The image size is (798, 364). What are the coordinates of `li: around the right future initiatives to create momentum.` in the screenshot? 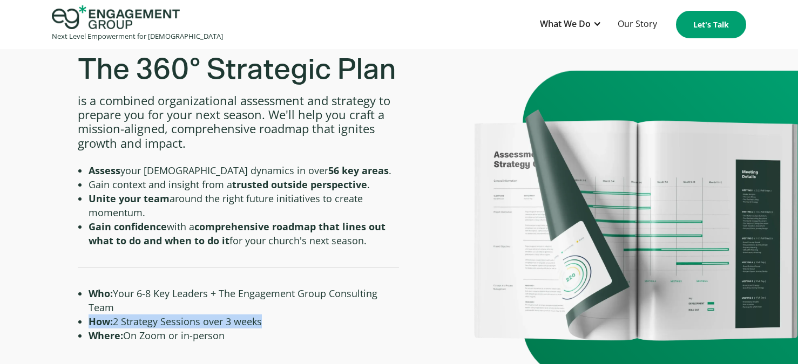 It's located at (243, 206).